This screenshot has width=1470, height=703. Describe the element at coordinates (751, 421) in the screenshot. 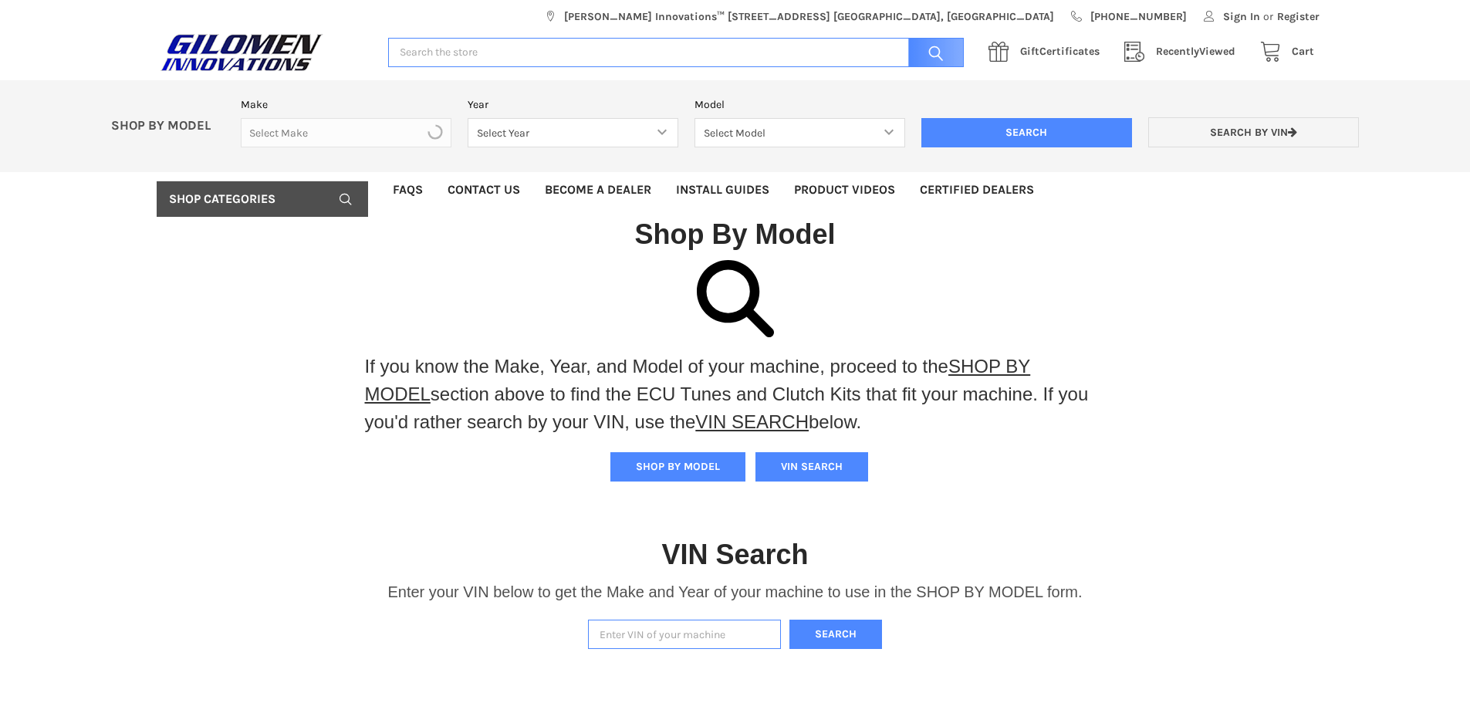

I see `a: VIN SEARCH` at that location.